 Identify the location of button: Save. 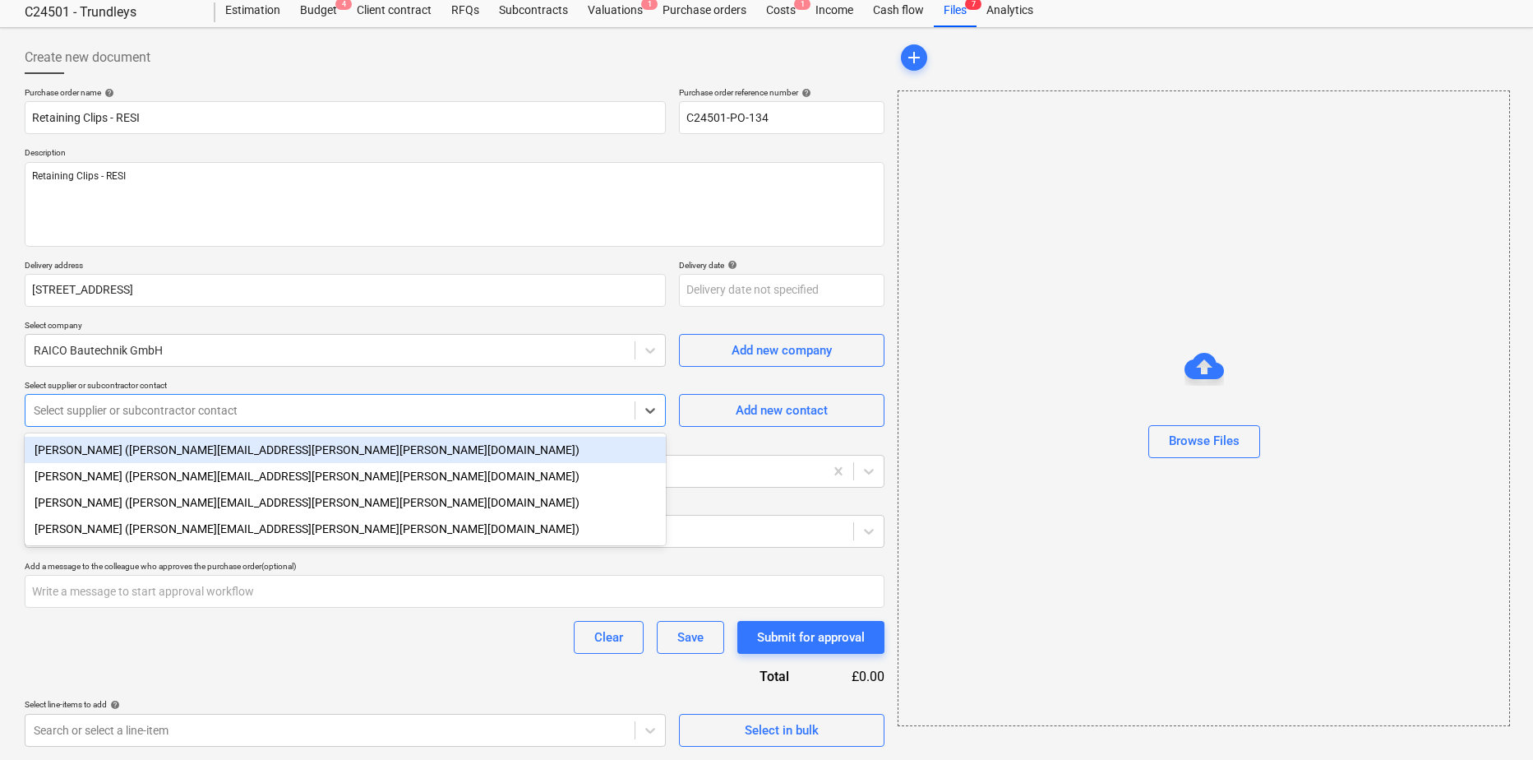
(691, 637).